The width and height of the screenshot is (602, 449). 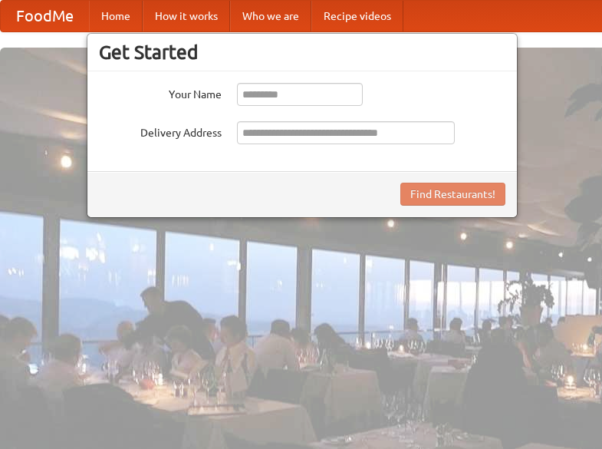 What do you see at coordinates (271, 16) in the screenshot?
I see `a: Who we are` at bounding box center [271, 16].